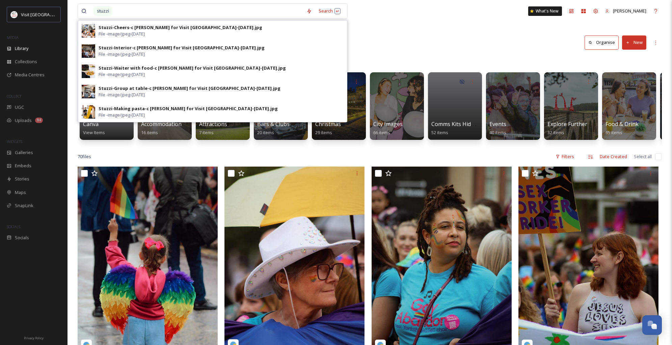 The width and height of the screenshot is (672, 345). I want to click on span: Collections, so click(26, 61).